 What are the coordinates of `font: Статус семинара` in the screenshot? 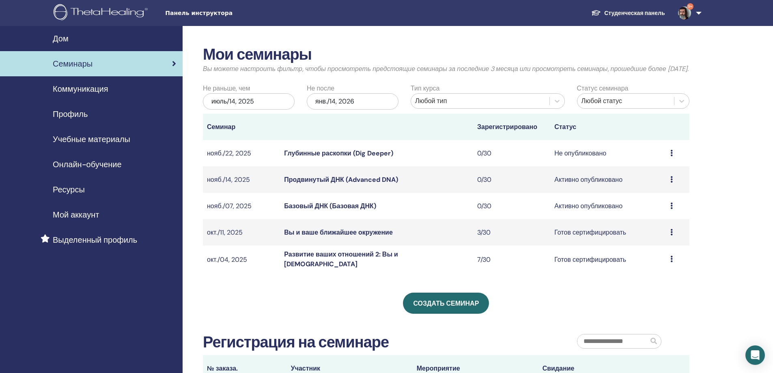 It's located at (602, 88).